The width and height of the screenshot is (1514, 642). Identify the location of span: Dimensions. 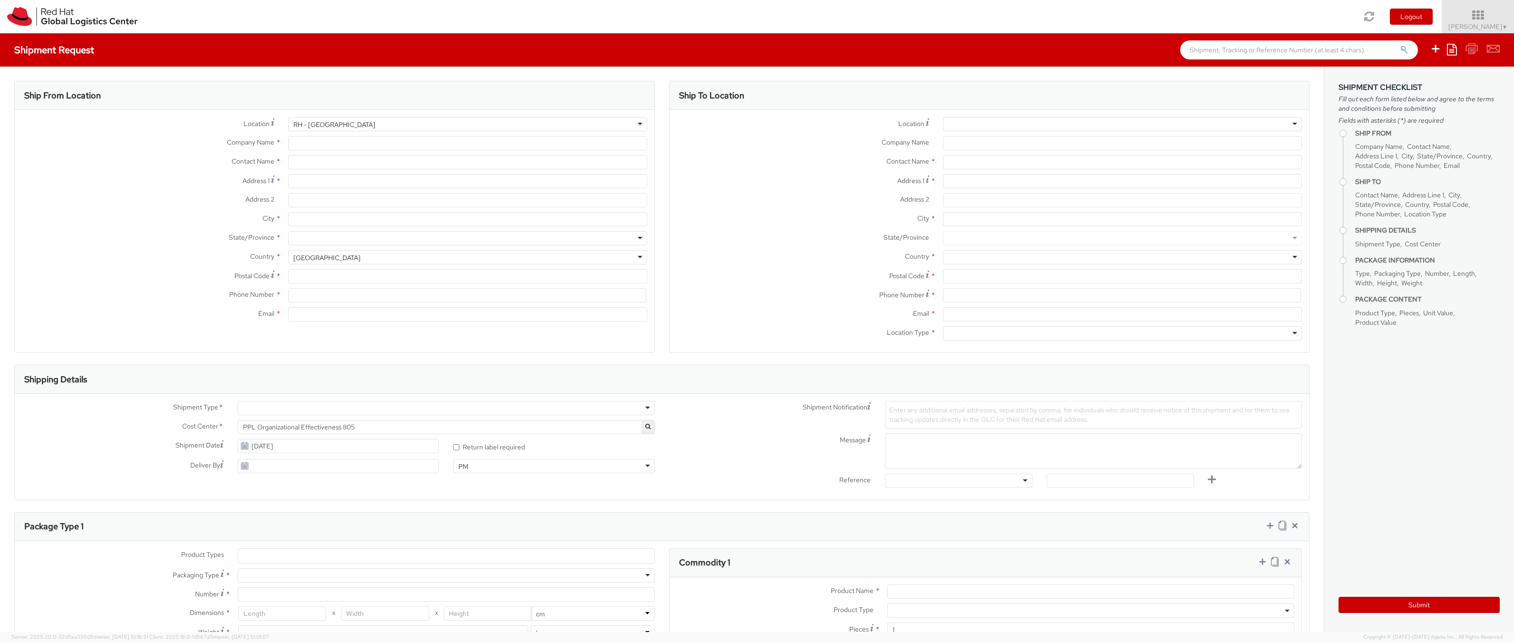
(207, 612).